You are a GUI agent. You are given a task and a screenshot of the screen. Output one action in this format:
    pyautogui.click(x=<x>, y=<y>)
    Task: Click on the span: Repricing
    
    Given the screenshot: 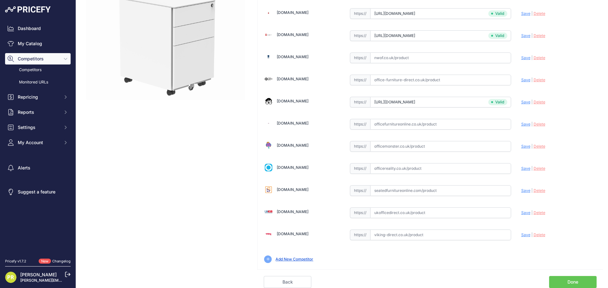 What is the action you would take?
    pyautogui.click(x=38, y=97)
    